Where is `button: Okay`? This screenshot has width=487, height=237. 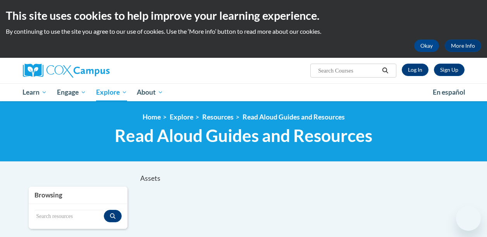 button: Okay is located at coordinates (426, 46).